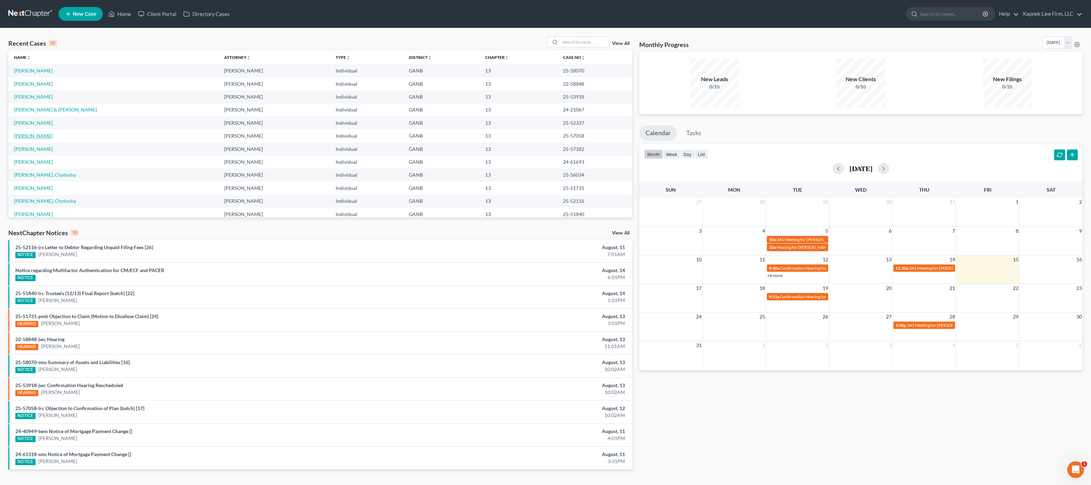 This screenshot has height=485, width=1091. Describe the element at coordinates (1079, 260) in the screenshot. I see `span: 16` at that location.